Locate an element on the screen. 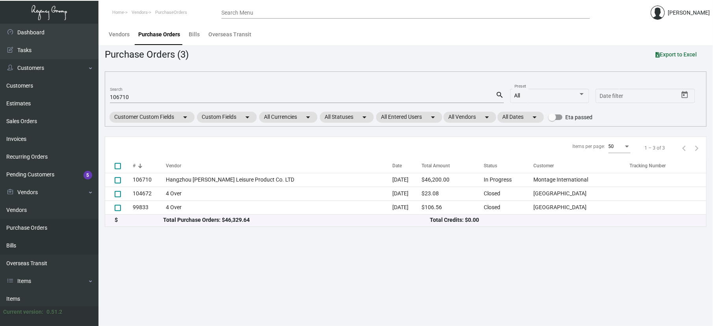 This screenshot has width=713, height=326. td: In Progress is located at coordinates (509, 179).